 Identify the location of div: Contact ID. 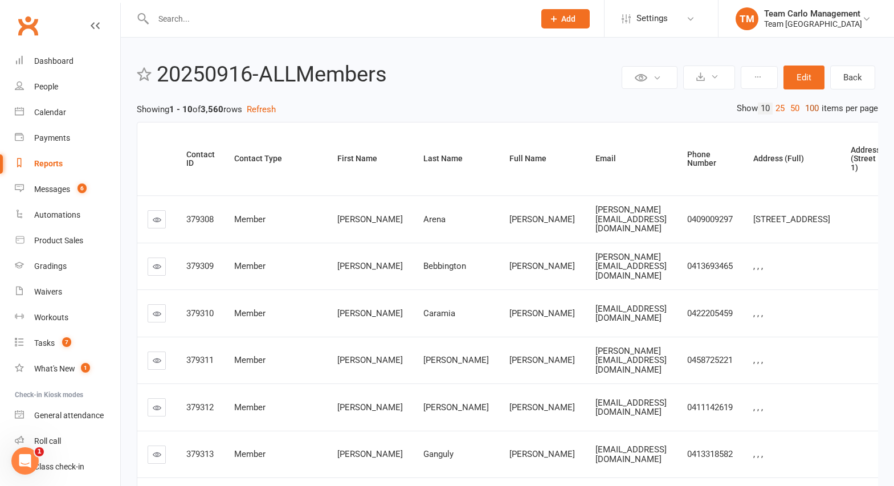
(200, 159).